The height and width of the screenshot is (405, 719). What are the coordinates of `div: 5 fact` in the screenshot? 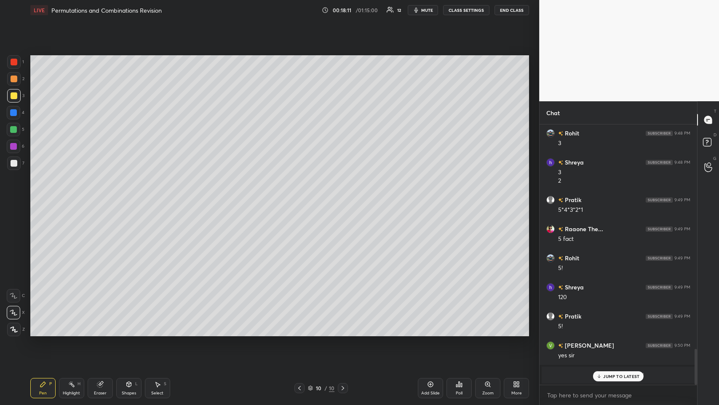 It's located at (624, 239).